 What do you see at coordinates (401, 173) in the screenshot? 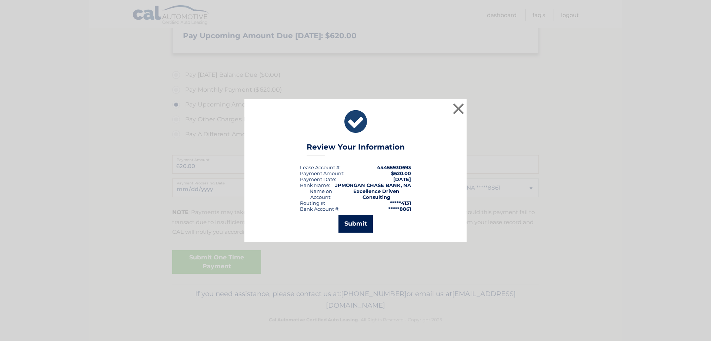
I see `span: $620.00` at bounding box center [401, 173].